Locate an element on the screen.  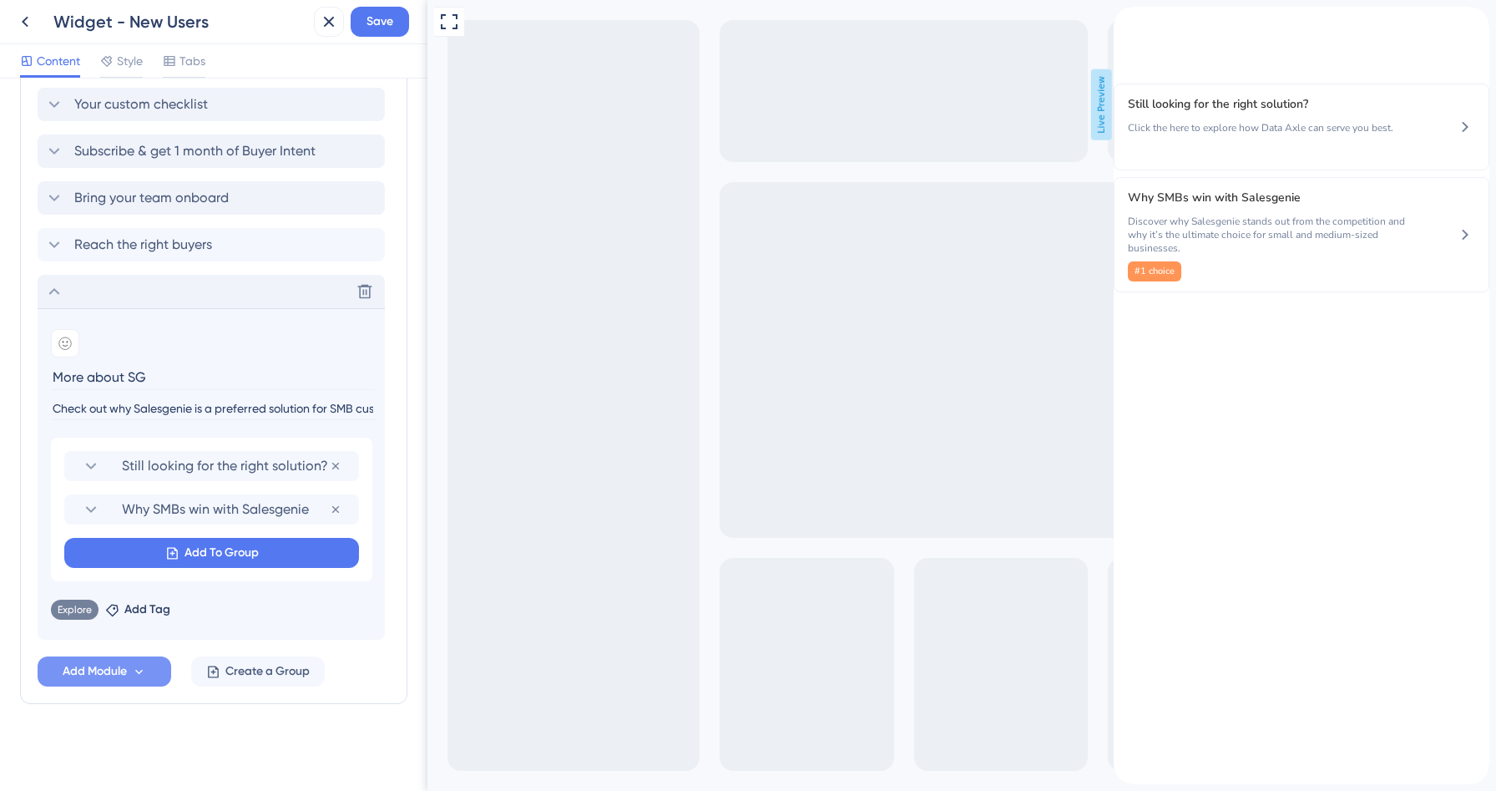
button: Save is located at coordinates (380, 22).